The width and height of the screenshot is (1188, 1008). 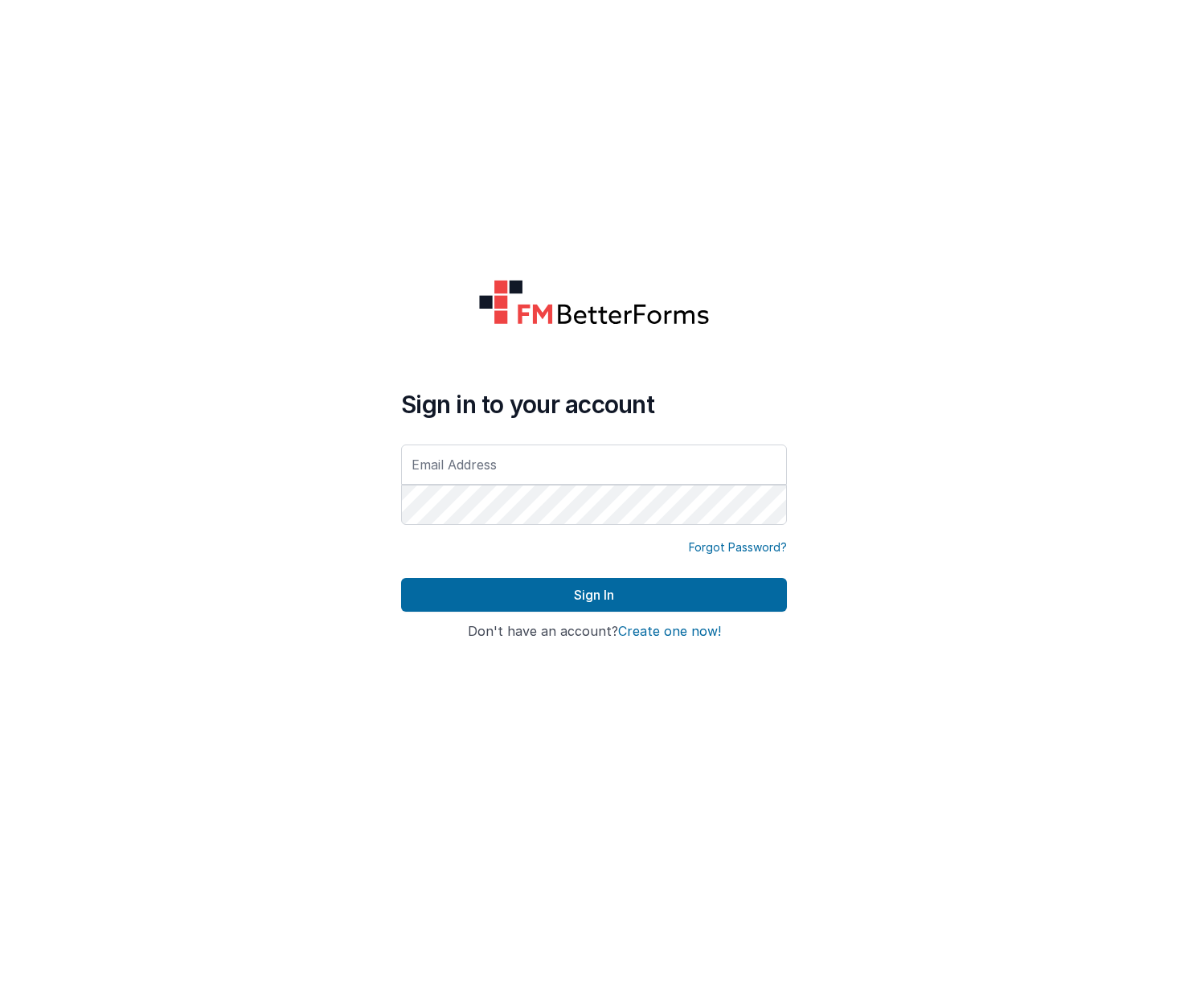 What do you see at coordinates (594, 404) in the screenshot?
I see `h4: Sign in to your account` at bounding box center [594, 404].